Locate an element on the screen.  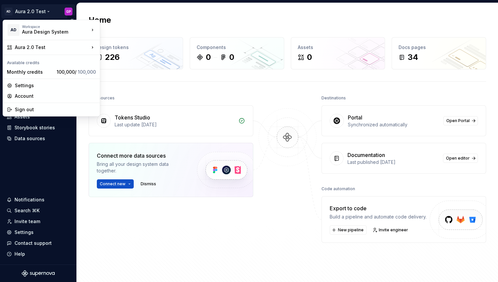
div: AD is located at coordinates (14, 30).